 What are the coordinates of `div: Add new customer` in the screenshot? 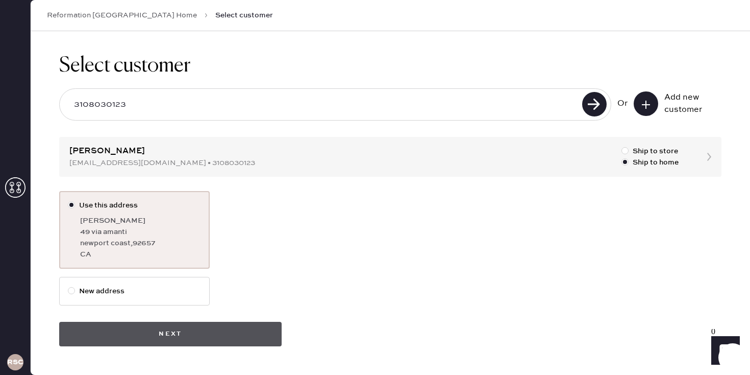 It's located at (690, 104).